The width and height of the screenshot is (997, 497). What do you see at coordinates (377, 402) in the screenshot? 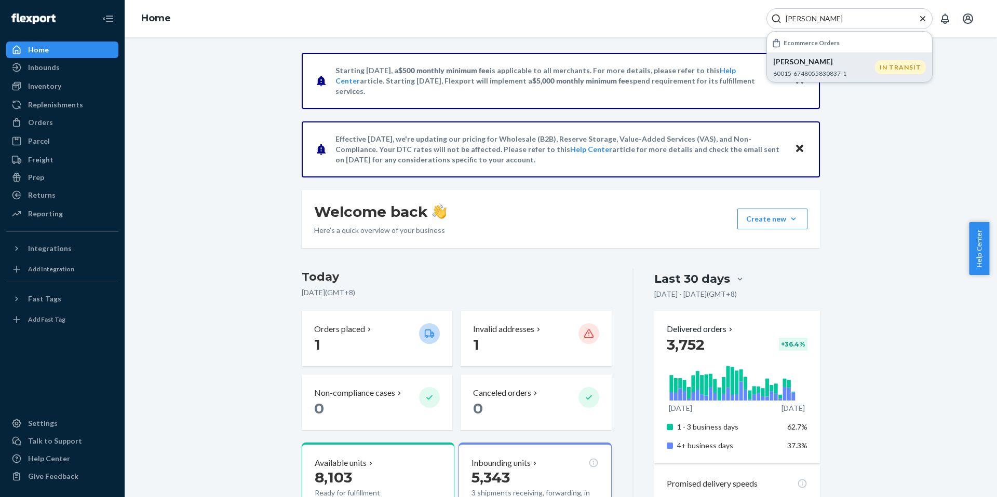
I see `button: Non-compliance cases 0` at bounding box center [377, 402].